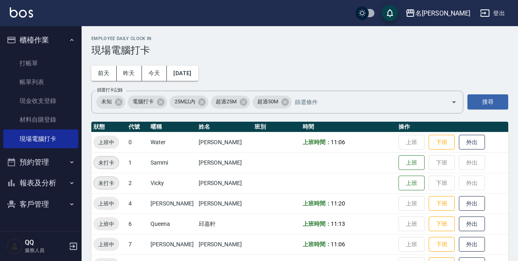 Image resolution: width=518 pixels, height=261 pixels. I want to click on img: Person, so click(15, 246).